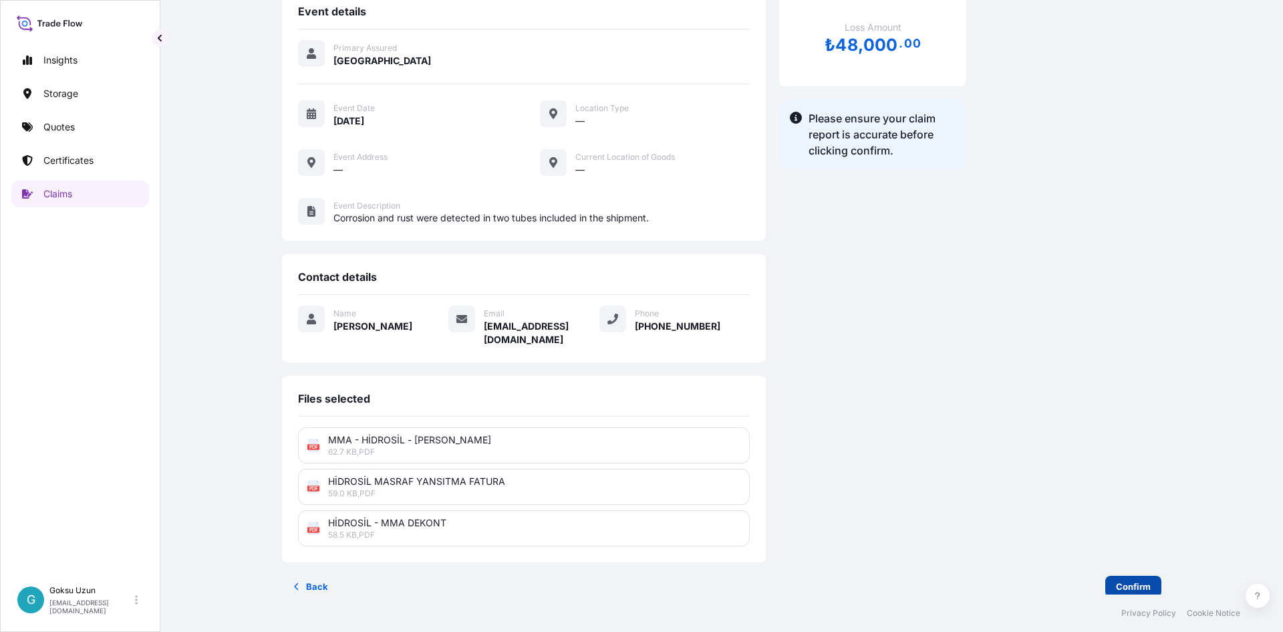 This screenshot has width=1283, height=632. Describe the element at coordinates (57, 194) in the screenshot. I see `p: Claims` at that location.